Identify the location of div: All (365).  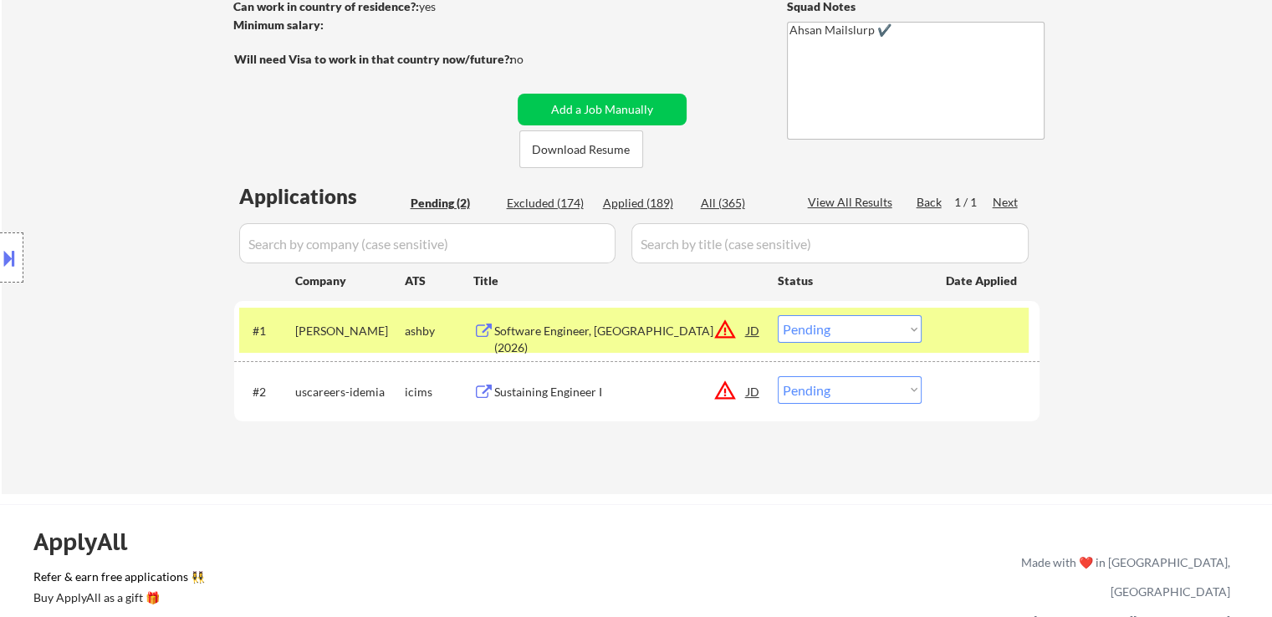
(743, 203).